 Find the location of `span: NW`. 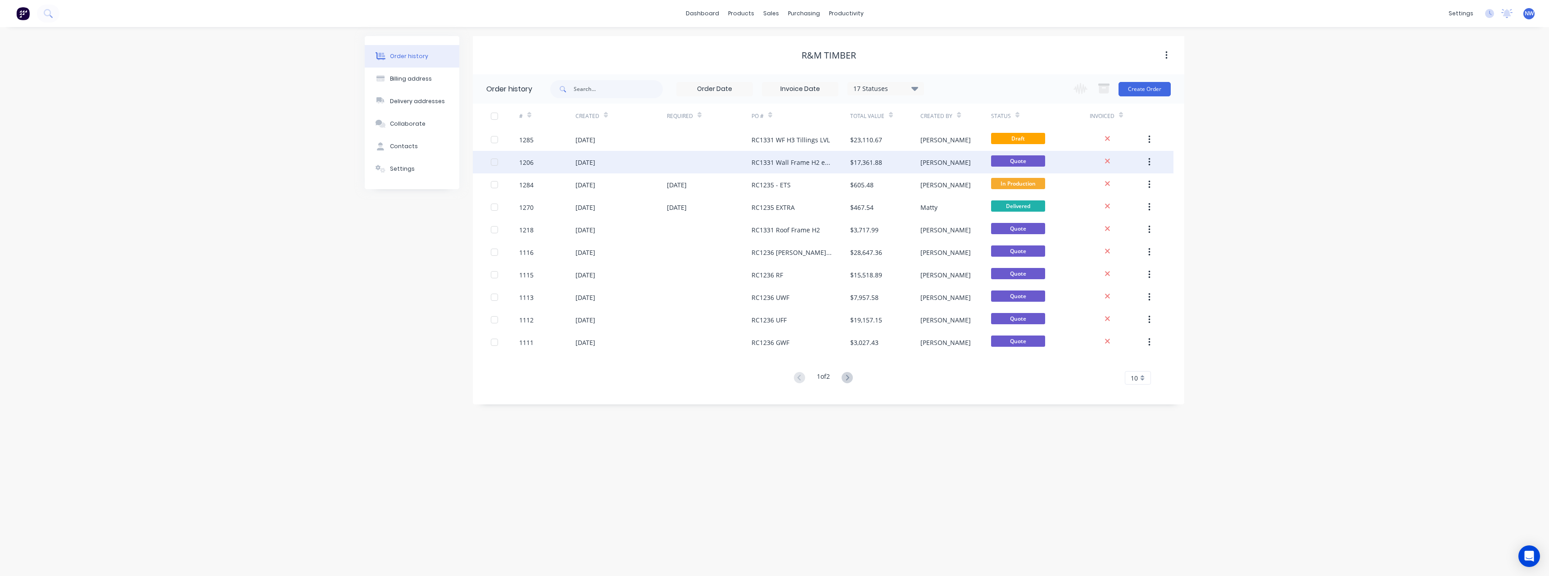

span: NW is located at coordinates (1529, 14).